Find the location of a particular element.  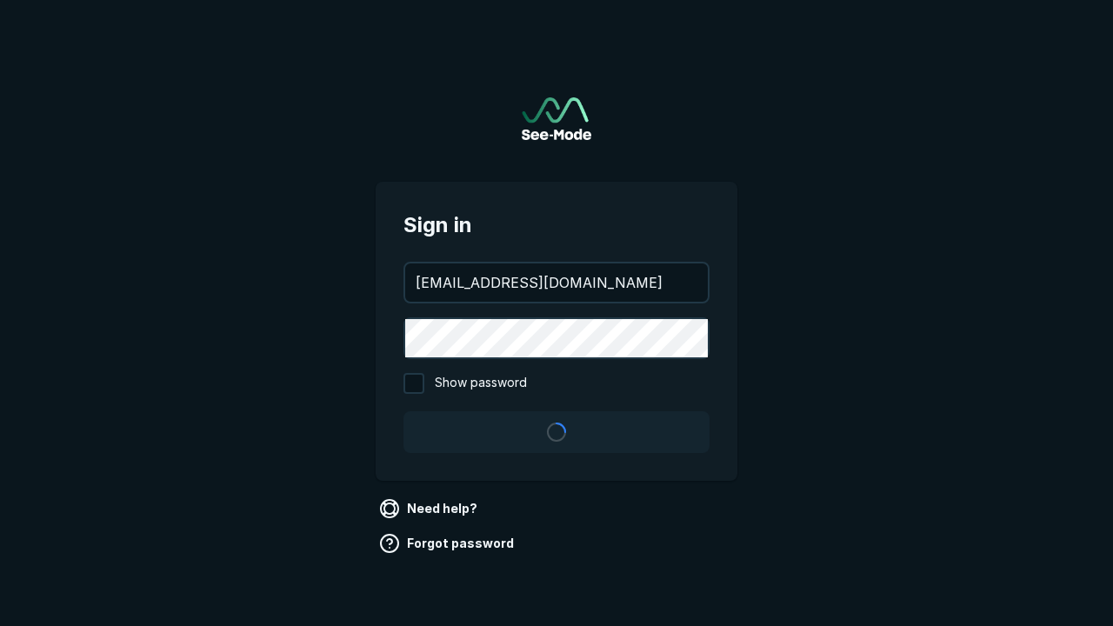

a: Need help? is located at coordinates (430, 509).